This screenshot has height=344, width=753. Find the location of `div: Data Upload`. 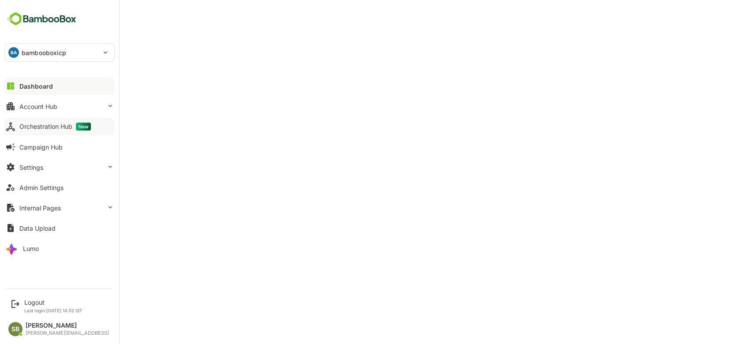

div: Data Upload is located at coordinates (37, 228).